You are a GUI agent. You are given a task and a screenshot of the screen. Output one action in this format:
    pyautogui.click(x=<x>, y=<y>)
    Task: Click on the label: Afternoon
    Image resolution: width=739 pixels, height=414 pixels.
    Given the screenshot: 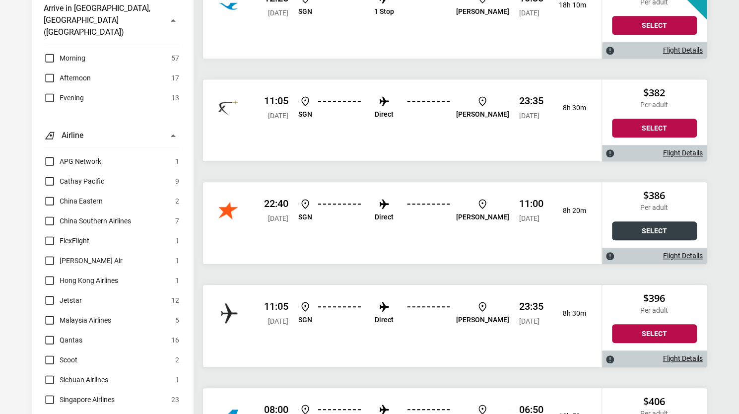 What is the action you would take?
    pyautogui.click(x=67, y=78)
    